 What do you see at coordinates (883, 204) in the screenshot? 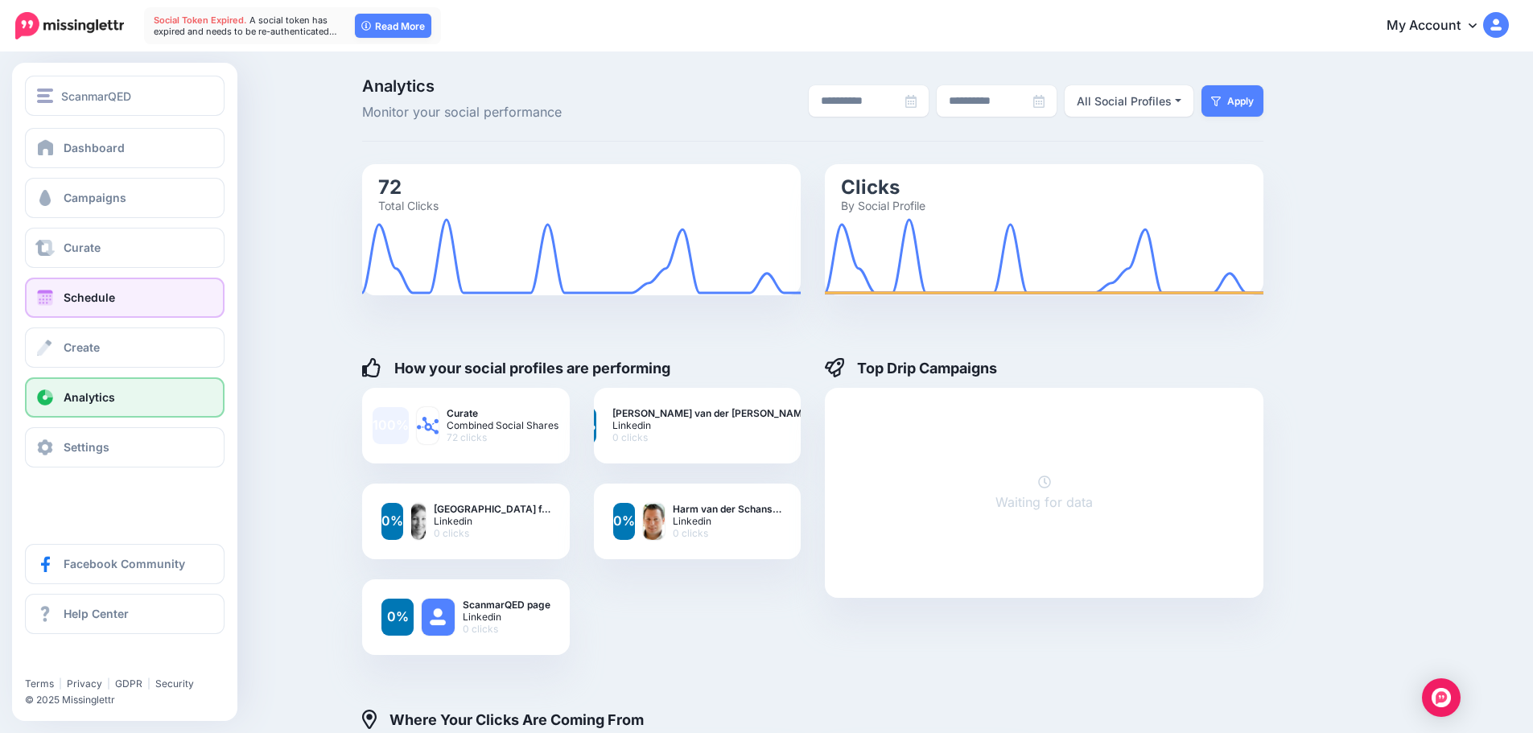
I see `text: By Social Profile` at bounding box center [883, 204].